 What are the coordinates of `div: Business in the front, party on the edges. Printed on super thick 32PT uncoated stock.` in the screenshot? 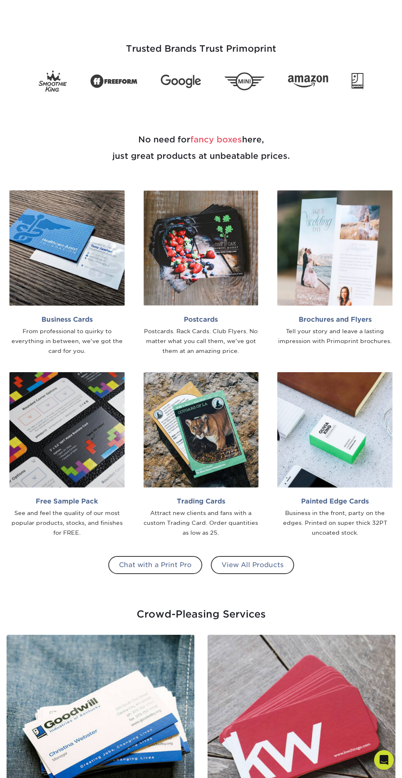 It's located at (335, 523).